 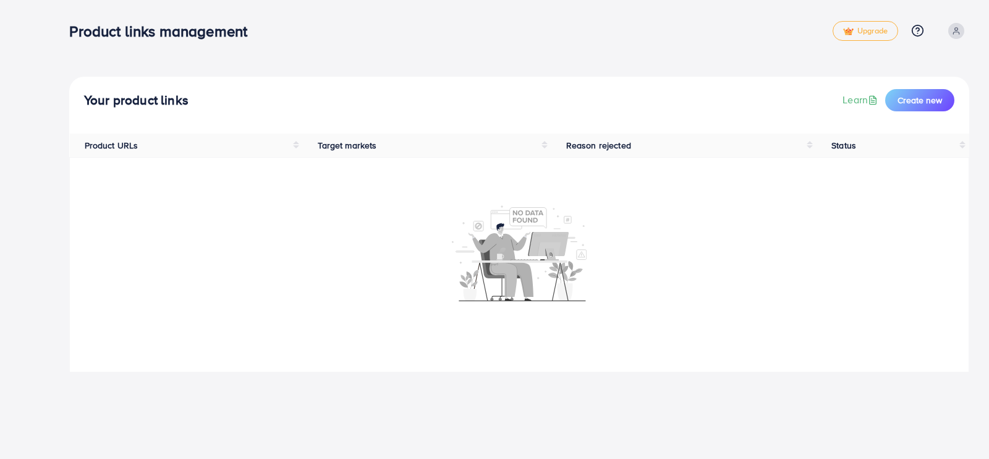 I want to click on img: tick, so click(x=848, y=32).